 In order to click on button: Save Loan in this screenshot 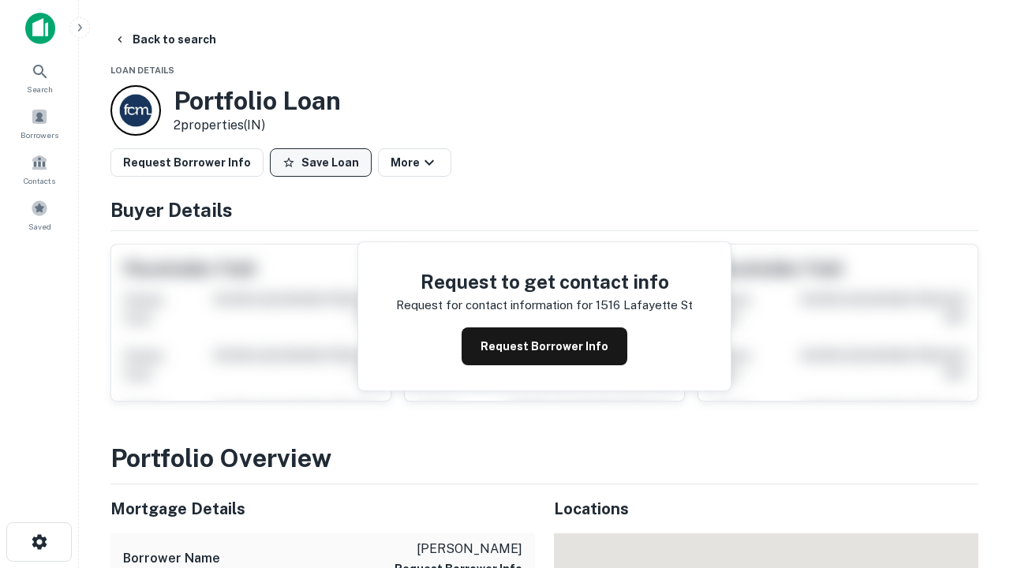, I will do `click(320, 162)`.